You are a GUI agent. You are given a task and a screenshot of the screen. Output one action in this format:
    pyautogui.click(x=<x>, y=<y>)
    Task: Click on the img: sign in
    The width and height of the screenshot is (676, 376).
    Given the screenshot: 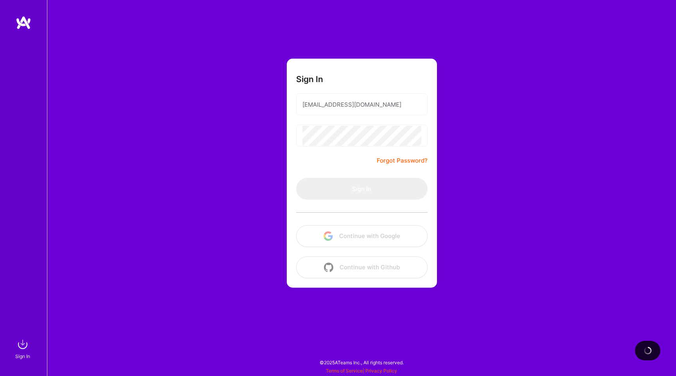 What is the action you would take?
    pyautogui.click(x=23, y=345)
    